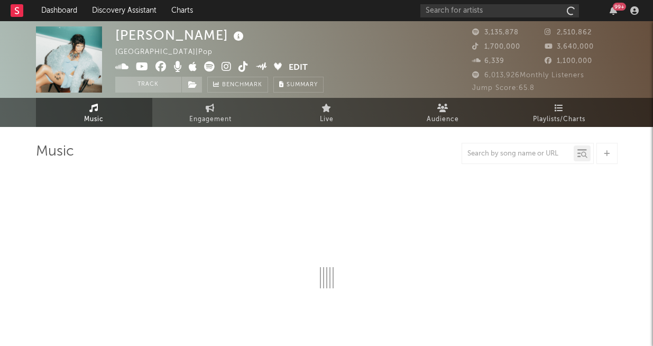 The image size is (653, 346). What do you see at coordinates (210, 112) in the screenshot?
I see `a: Engagement` at bounding box center [210, 112].